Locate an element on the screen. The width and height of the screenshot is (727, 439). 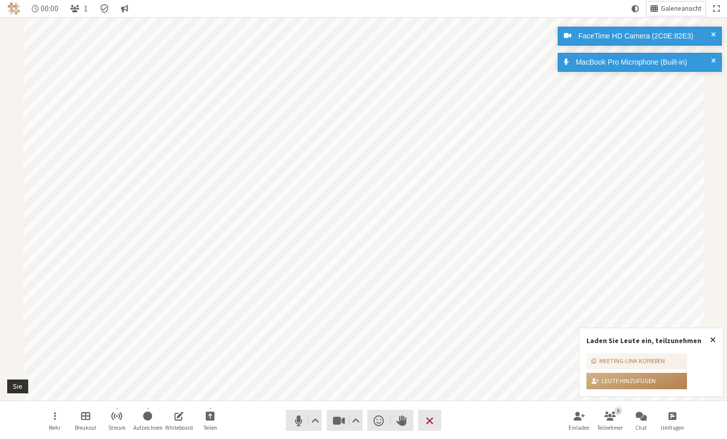
img: Iotum is located at coordinates (14, 9).